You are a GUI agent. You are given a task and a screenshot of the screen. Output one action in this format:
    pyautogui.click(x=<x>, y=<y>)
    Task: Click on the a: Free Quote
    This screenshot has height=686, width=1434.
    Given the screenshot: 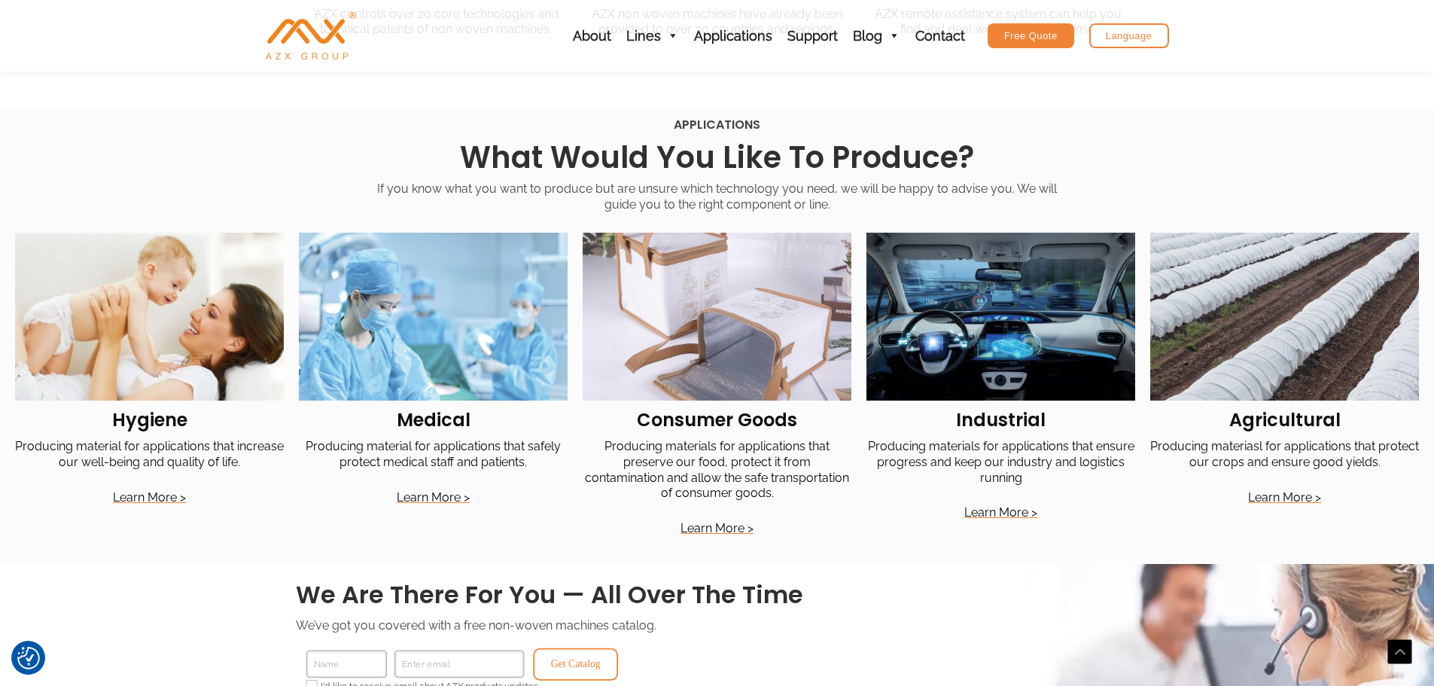 What is the action you would take?
    pyautogui.click(x=1030, y=35)
    